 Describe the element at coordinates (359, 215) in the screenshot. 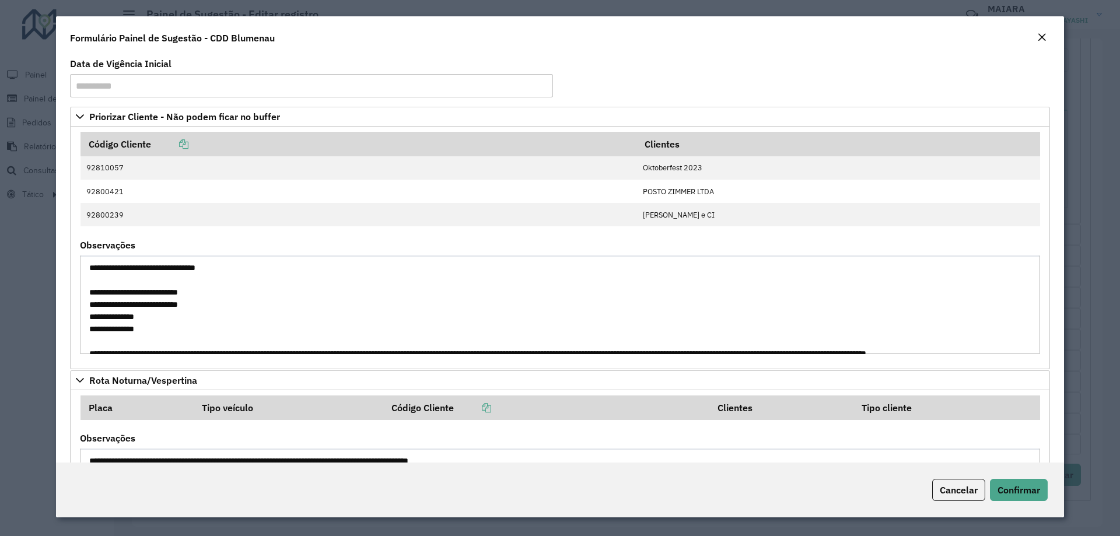

I see `td: 92800239` at that location.